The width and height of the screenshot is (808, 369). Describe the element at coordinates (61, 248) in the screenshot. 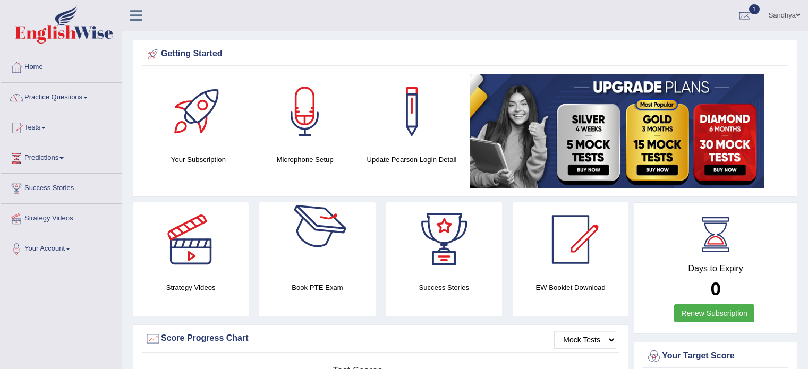

I see `a: Your Account` at that location.